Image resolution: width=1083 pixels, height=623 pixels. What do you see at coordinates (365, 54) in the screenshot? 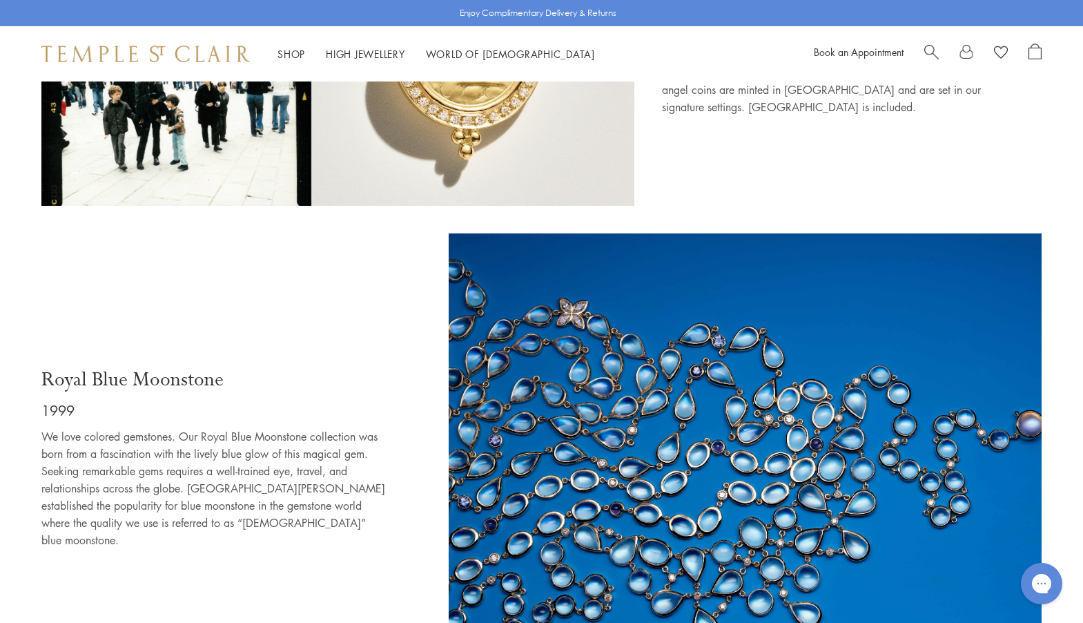
I see `a: High JewelleryHigh Jewellery` at bounding box center [365, 54].